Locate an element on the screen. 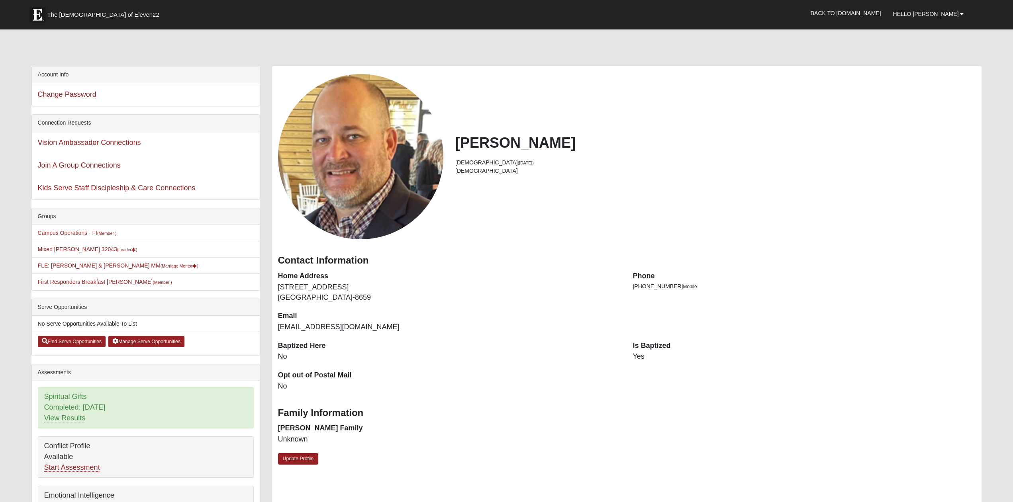 The width and height of the screenshot is (1013, 502). small: (Leader ) is located at coordinates (127, 250).